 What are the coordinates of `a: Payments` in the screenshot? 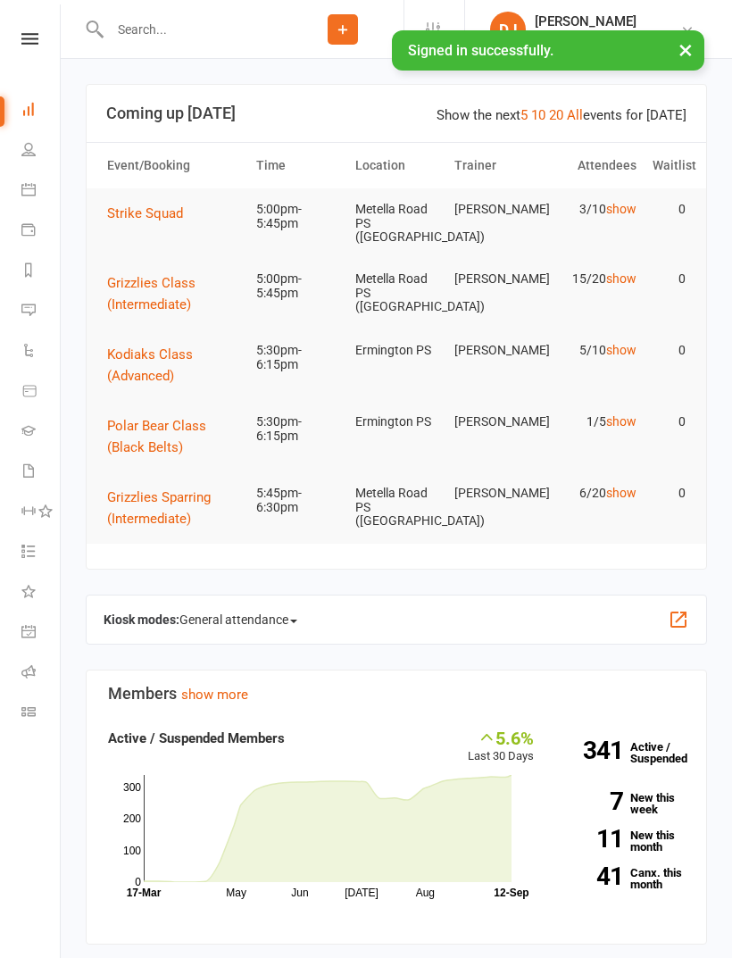 It's located at (41, 231).